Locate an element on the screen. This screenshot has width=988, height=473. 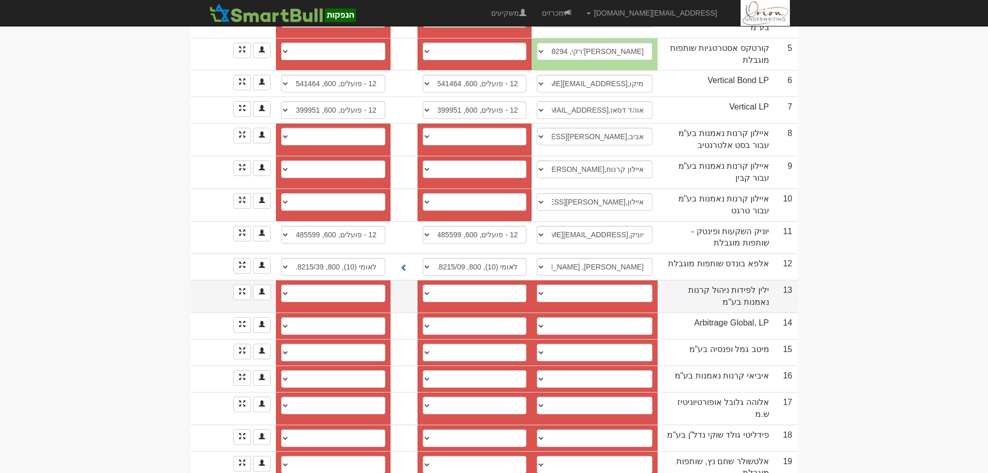
td: 11 is located at coordinates (786, 237).